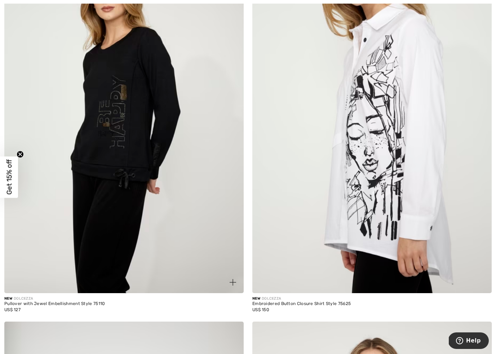  Describe the element at coordinates (301, 304) in the screenshot. I see `div: Embroidered Button Closure Shirt Style 75625` at that location.